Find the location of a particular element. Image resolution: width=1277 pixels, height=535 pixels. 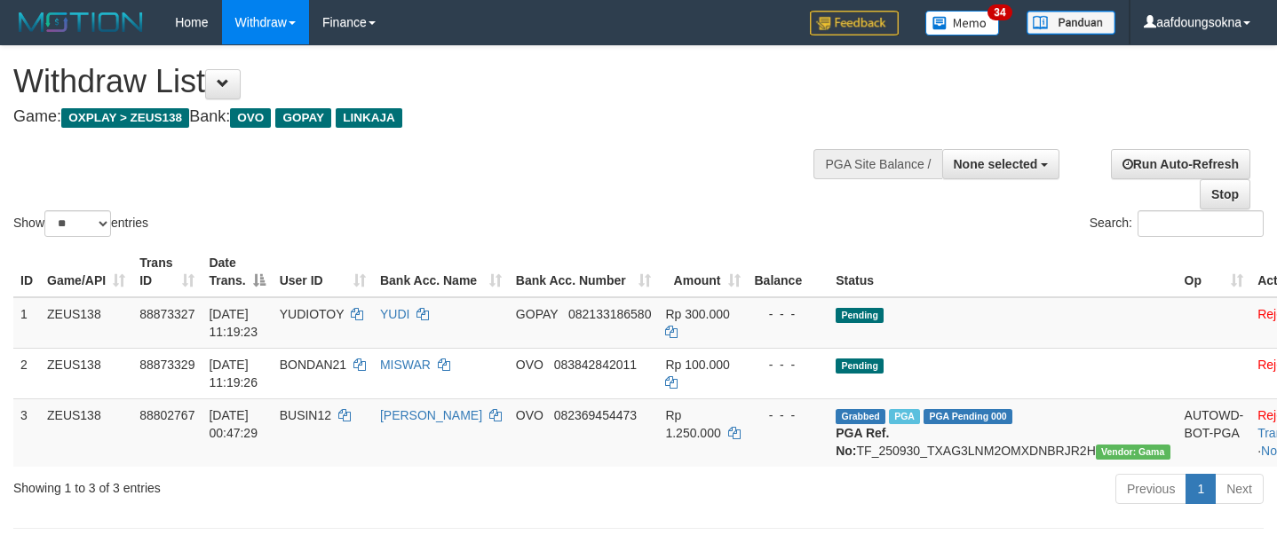

span: 34 is located at coordinates (999, 12).